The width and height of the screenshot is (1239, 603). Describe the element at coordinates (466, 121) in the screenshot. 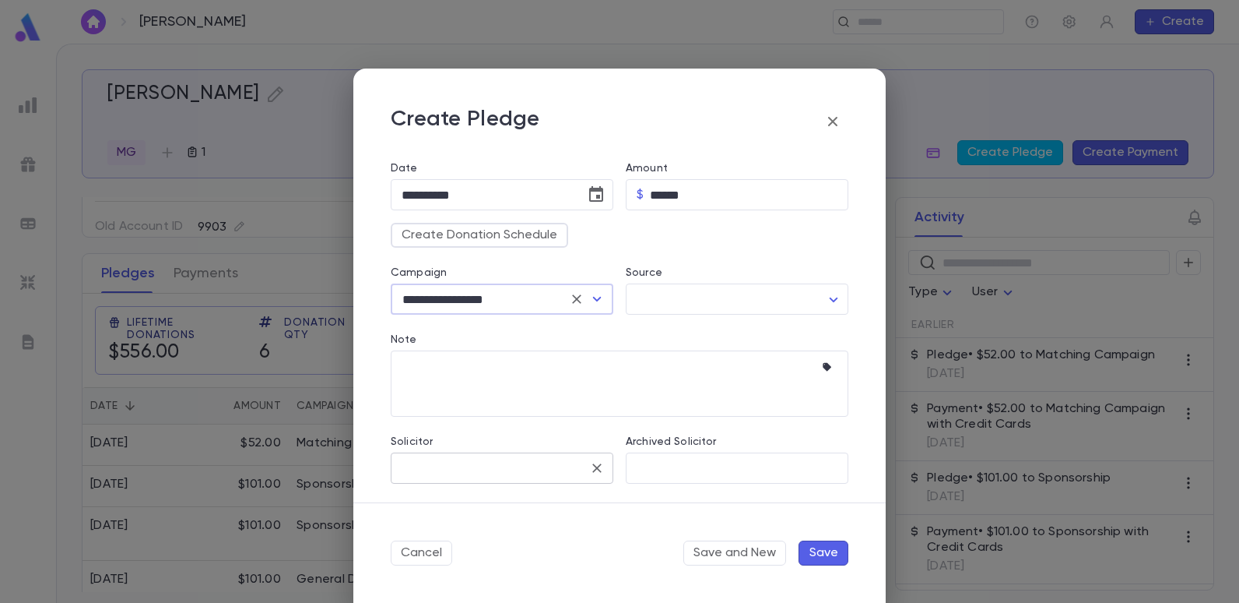

I see `p: Create Pledge` at that location.